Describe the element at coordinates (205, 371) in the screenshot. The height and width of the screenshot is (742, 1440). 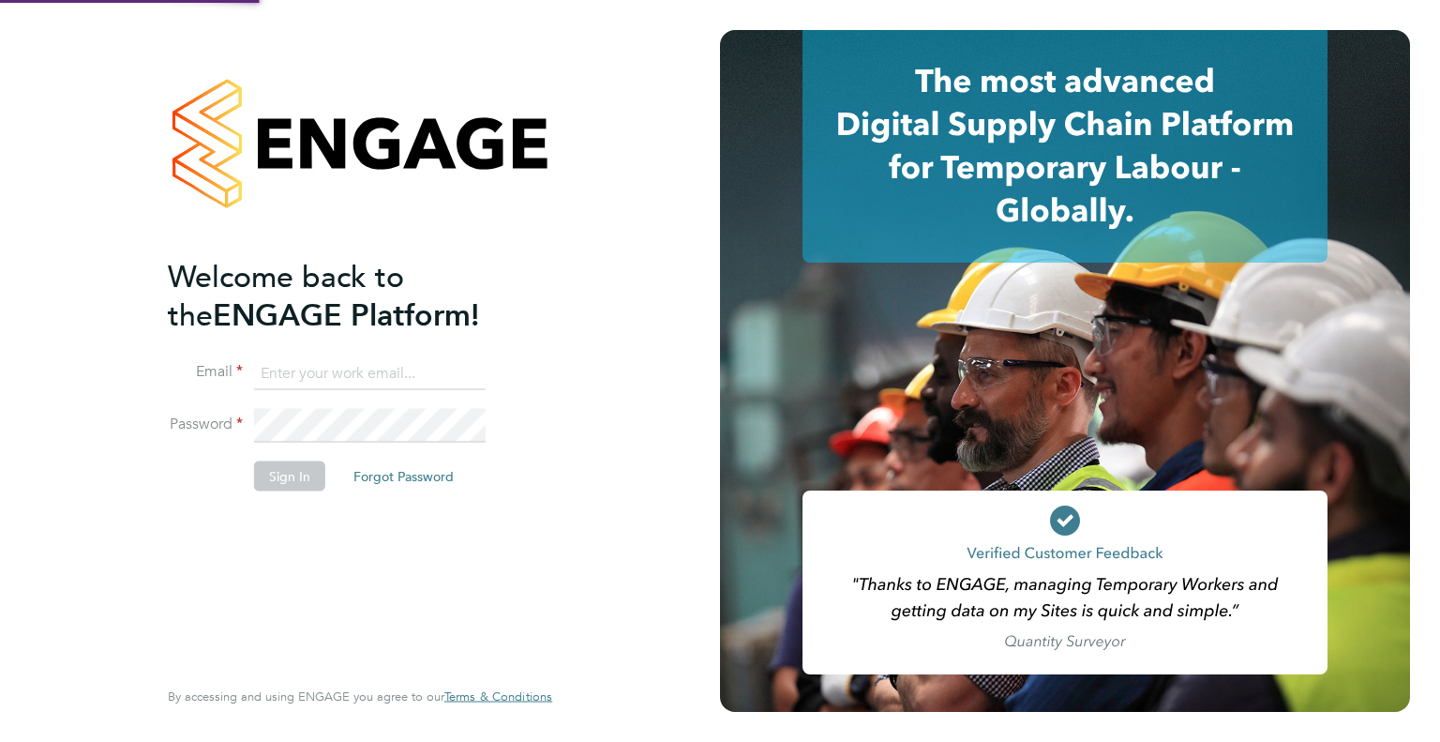
I see `label: Email` at that location.